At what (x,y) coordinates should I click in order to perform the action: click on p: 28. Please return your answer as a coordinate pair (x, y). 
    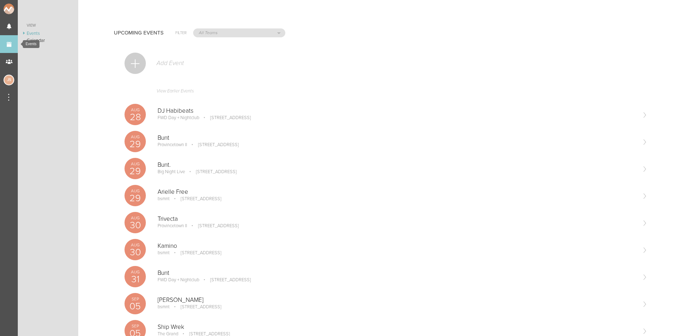
    Looking at the image, I should click on (135, 117).